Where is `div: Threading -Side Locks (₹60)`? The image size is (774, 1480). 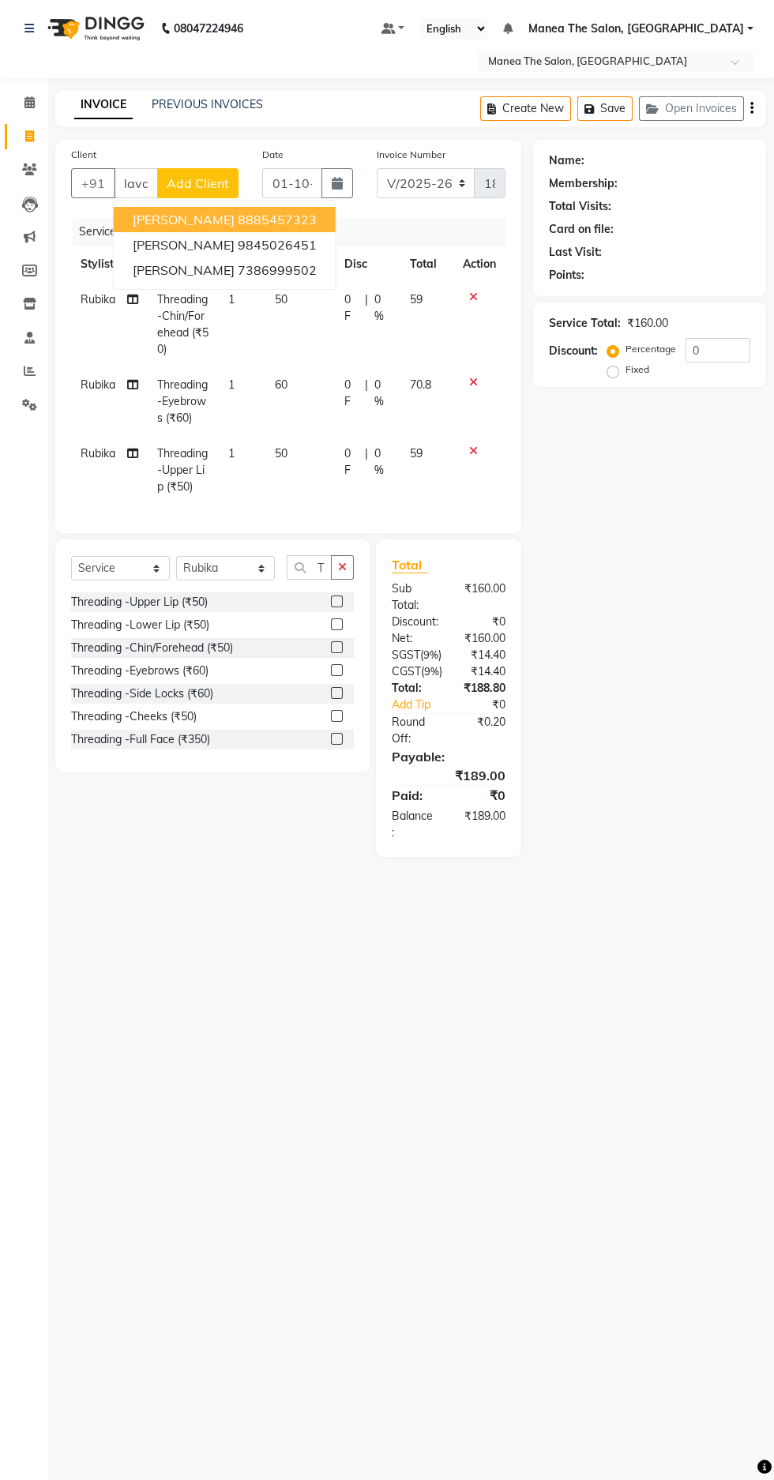 div: Threading -Side Locks (₹60) is located at coordinates (142, 693).